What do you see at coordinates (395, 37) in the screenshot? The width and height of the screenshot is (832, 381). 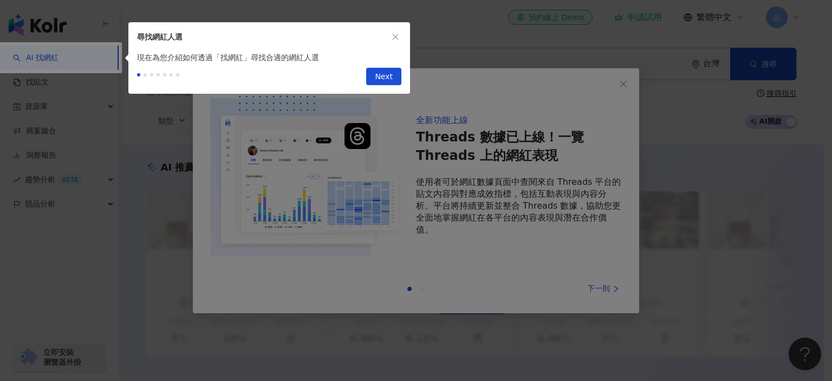 I see `span: close` at bounding box center [395, 37].